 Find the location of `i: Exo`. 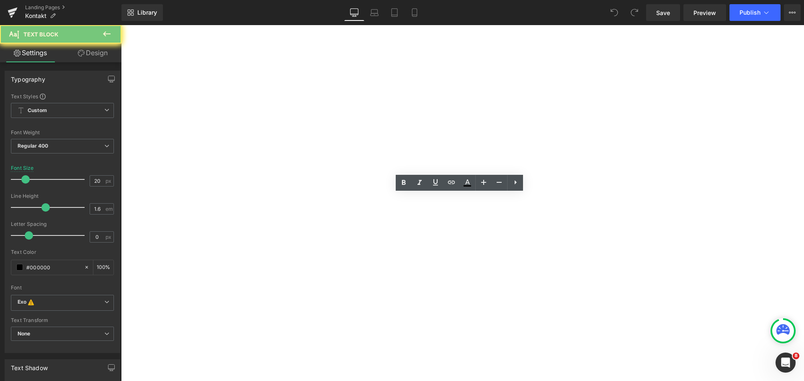

i: Exo is located at coordinates (22, 303).